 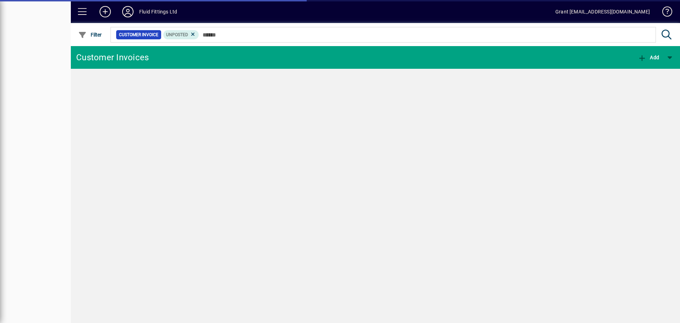 What do you see at coordinates (112, 57) in the screenshot?
I see `div: Customer Invoices` at bounding box center [112, 57].